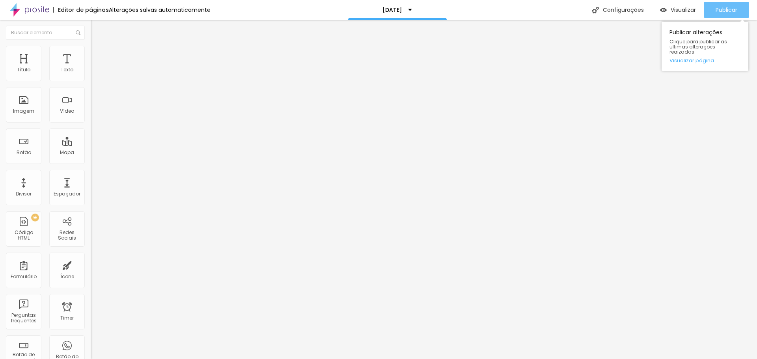 This screenshot has width=757, height=359. What do you see at coordinates (23, 235) in the screenshot?
I see `div: Código HTML` at bounding box center [23, 235].